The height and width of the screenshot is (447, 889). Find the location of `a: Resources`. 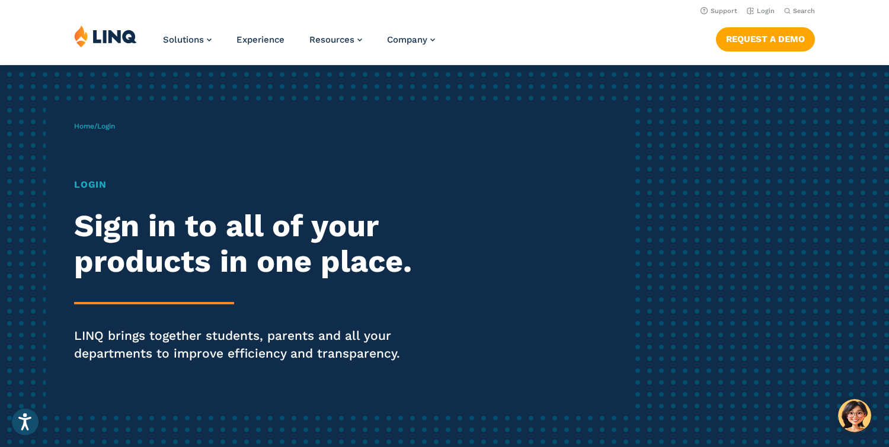

a: Resources is located at coordinates (335, 40).